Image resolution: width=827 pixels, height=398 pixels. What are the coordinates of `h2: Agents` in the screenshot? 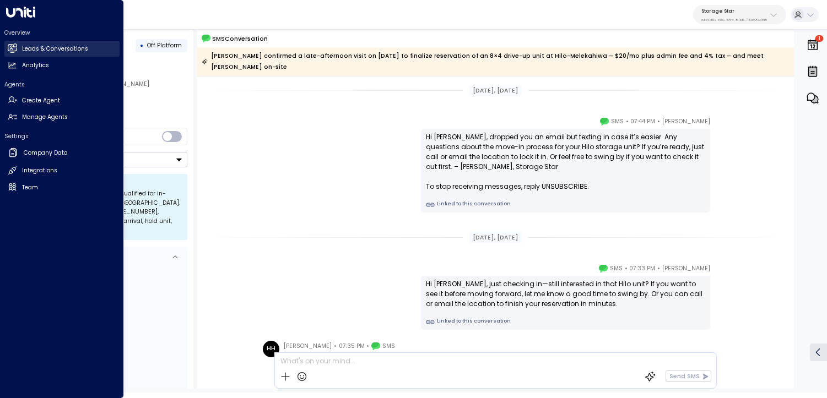 It's located at (62, 84).